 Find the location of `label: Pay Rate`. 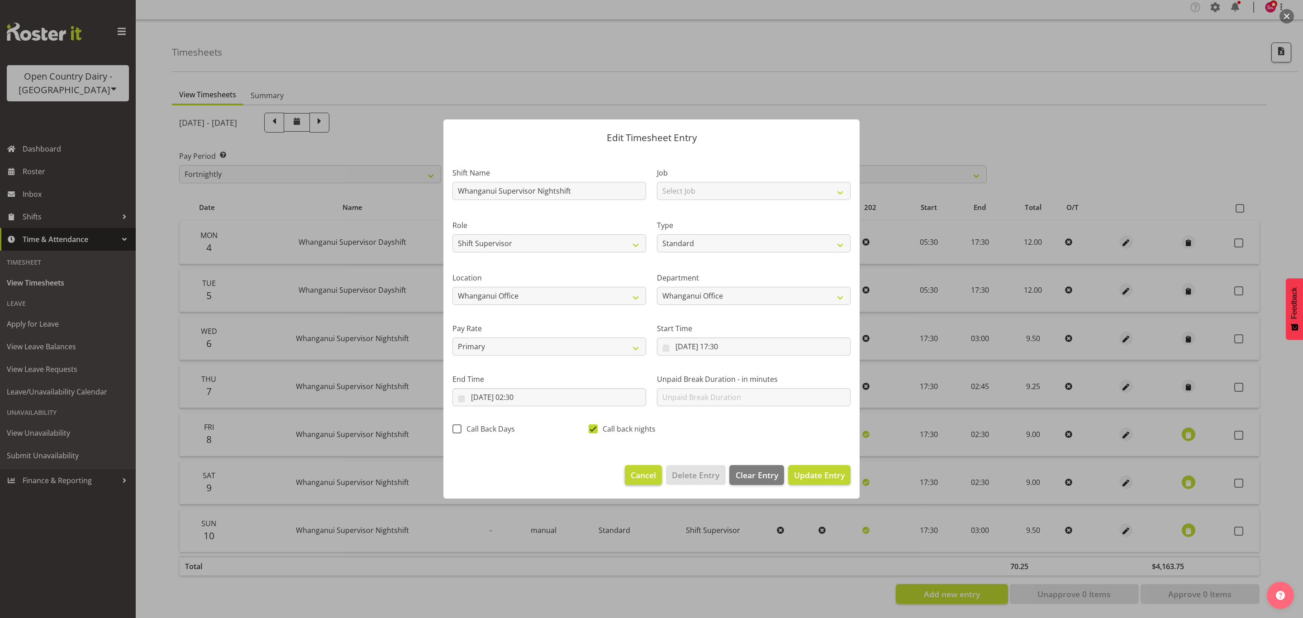

label: Pay Rate is located at coordinates (549, 328).